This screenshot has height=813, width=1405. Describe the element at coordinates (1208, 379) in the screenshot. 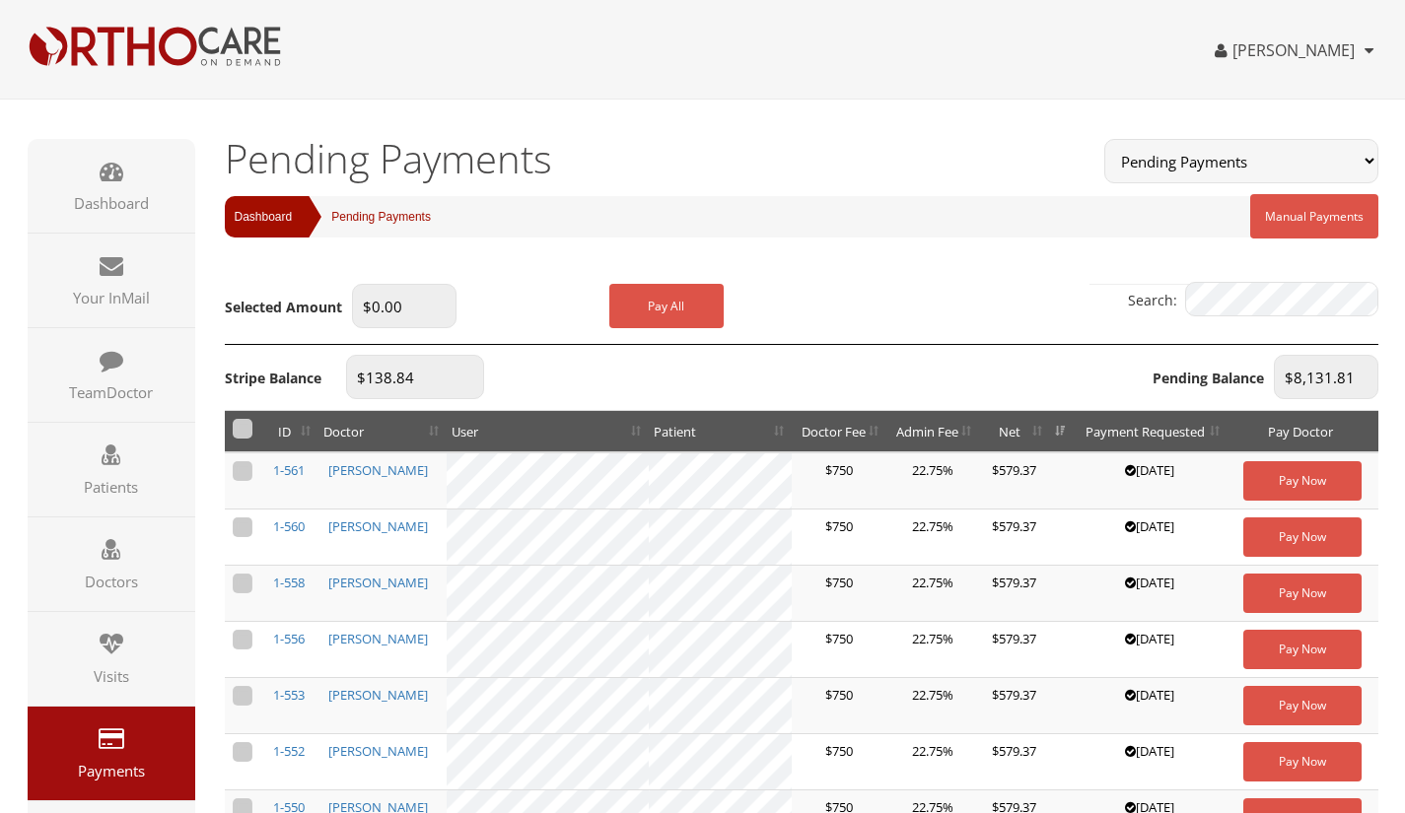

I see `label: Pending Balance` at that location.